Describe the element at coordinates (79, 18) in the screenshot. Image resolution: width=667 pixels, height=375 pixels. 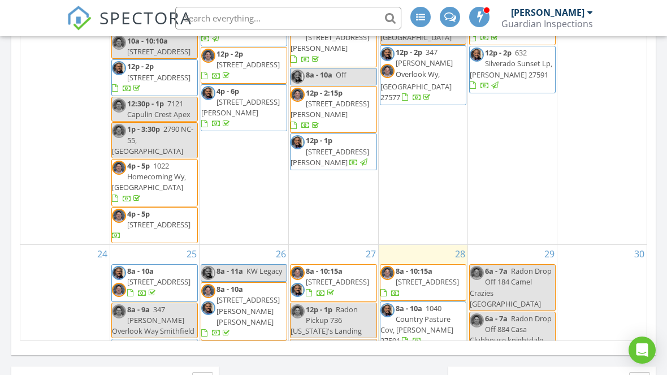
I see `img: The Best Home Inspection Software - Spectora` at that location.